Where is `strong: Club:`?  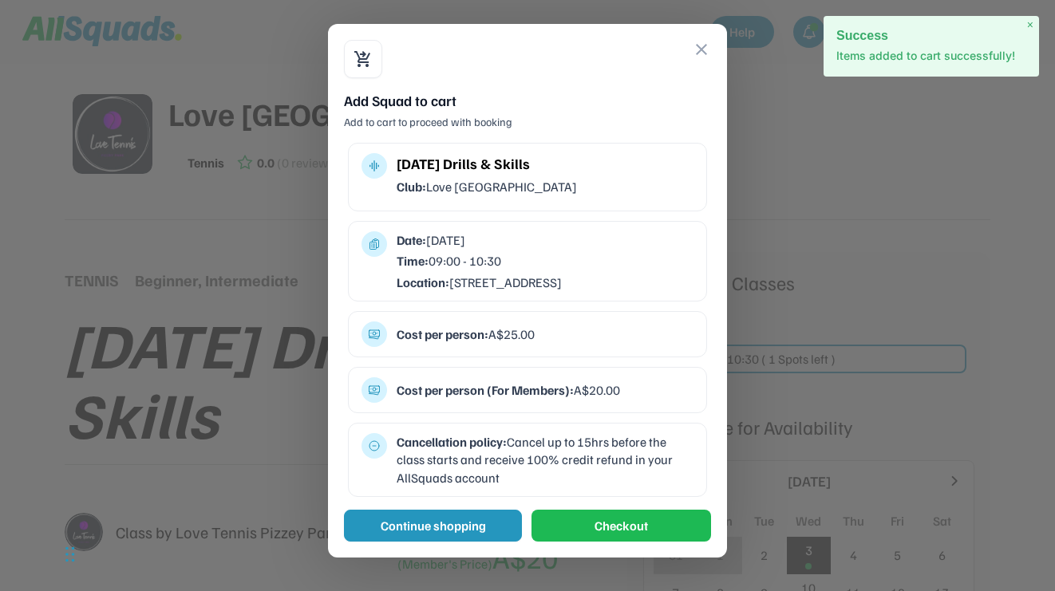 strong: Club: is located at coordinates (411, 187).